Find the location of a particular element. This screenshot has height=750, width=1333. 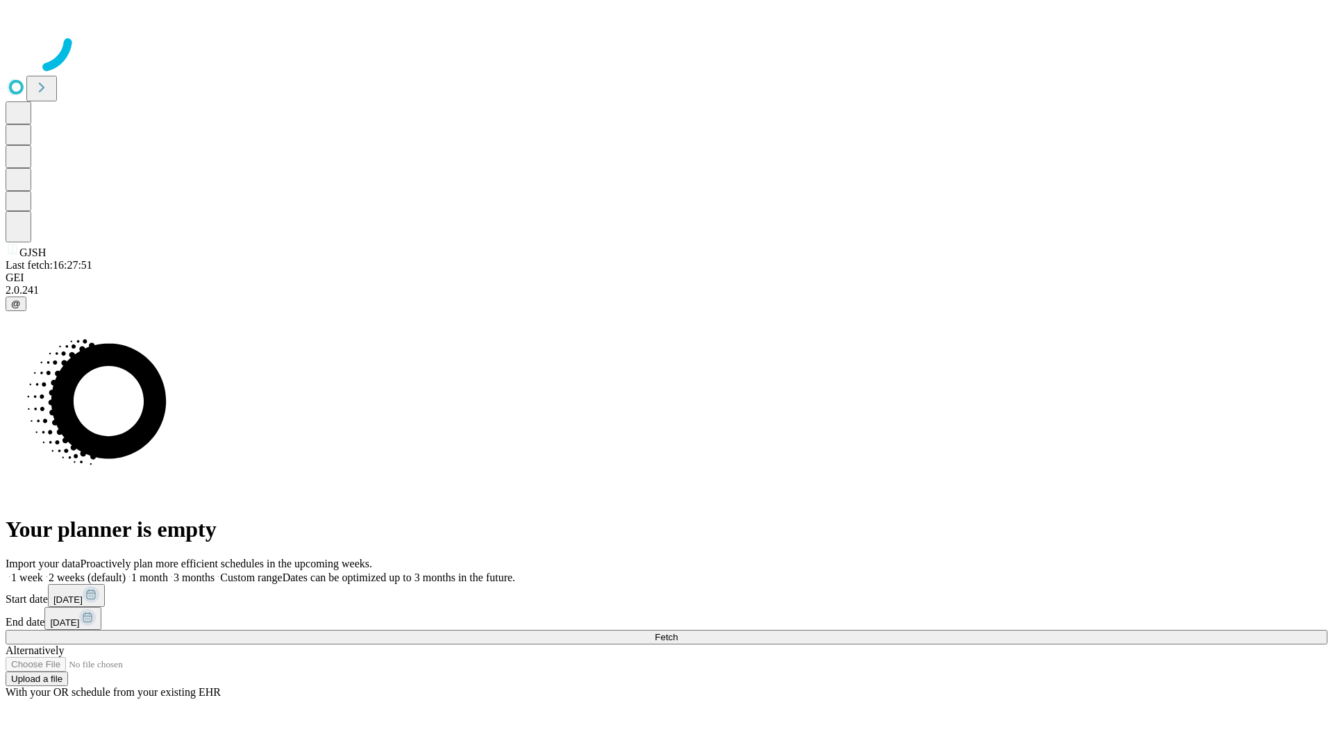

span: Alternatively is located at coordinates (35, 650).